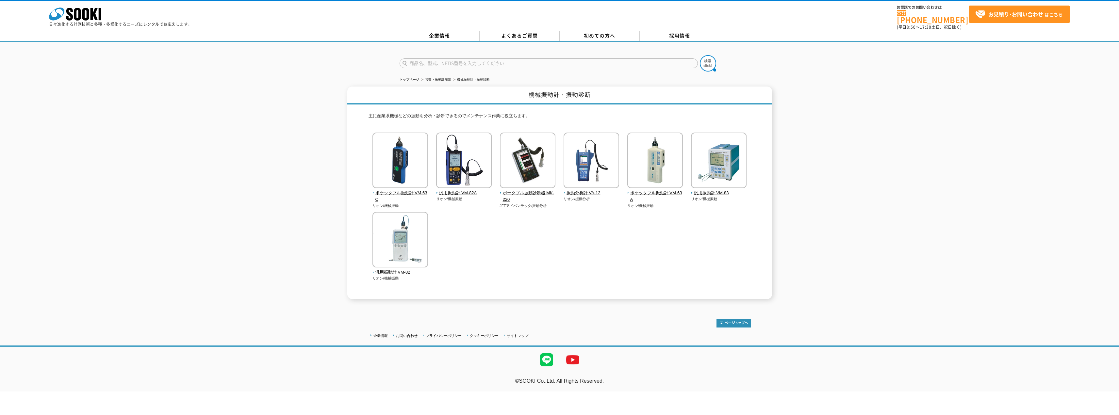 The image size is (1119, 415). I want to click on a: テストMail, so click(1107, 388).